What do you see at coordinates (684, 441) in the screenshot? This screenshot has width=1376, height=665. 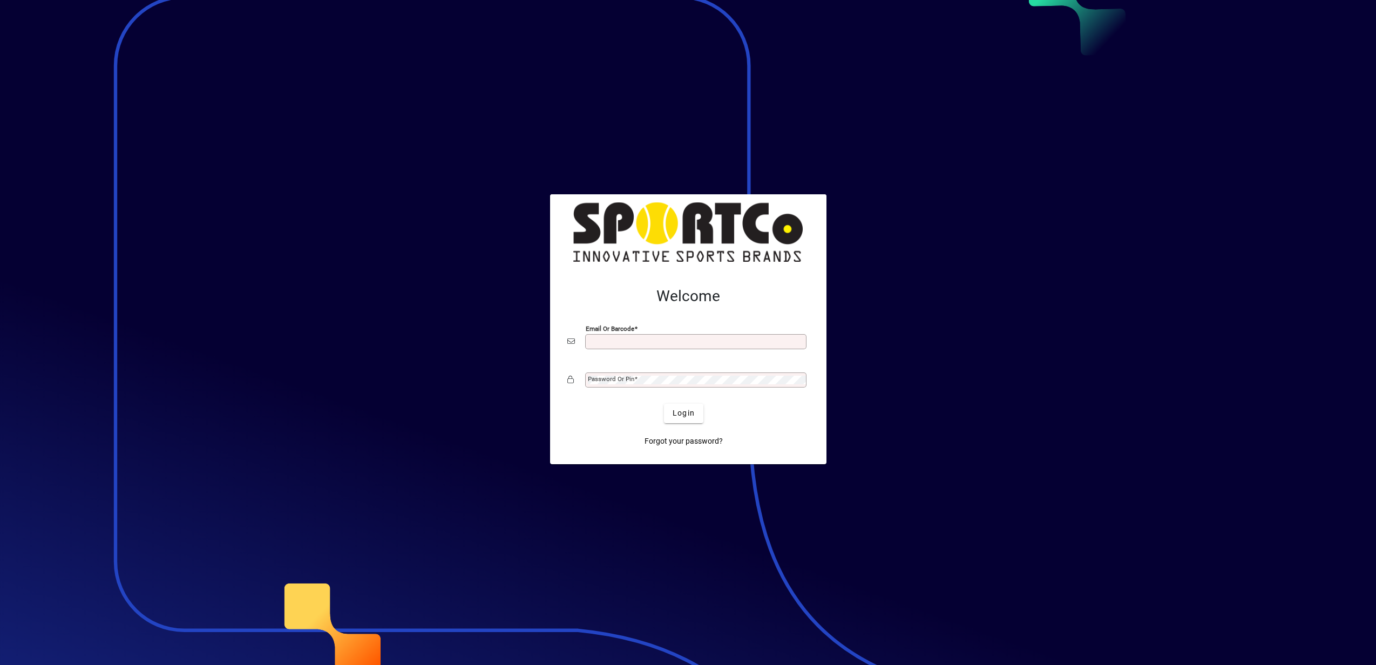 I see `span: Forgot your password?` at bounding box center [684, 441].